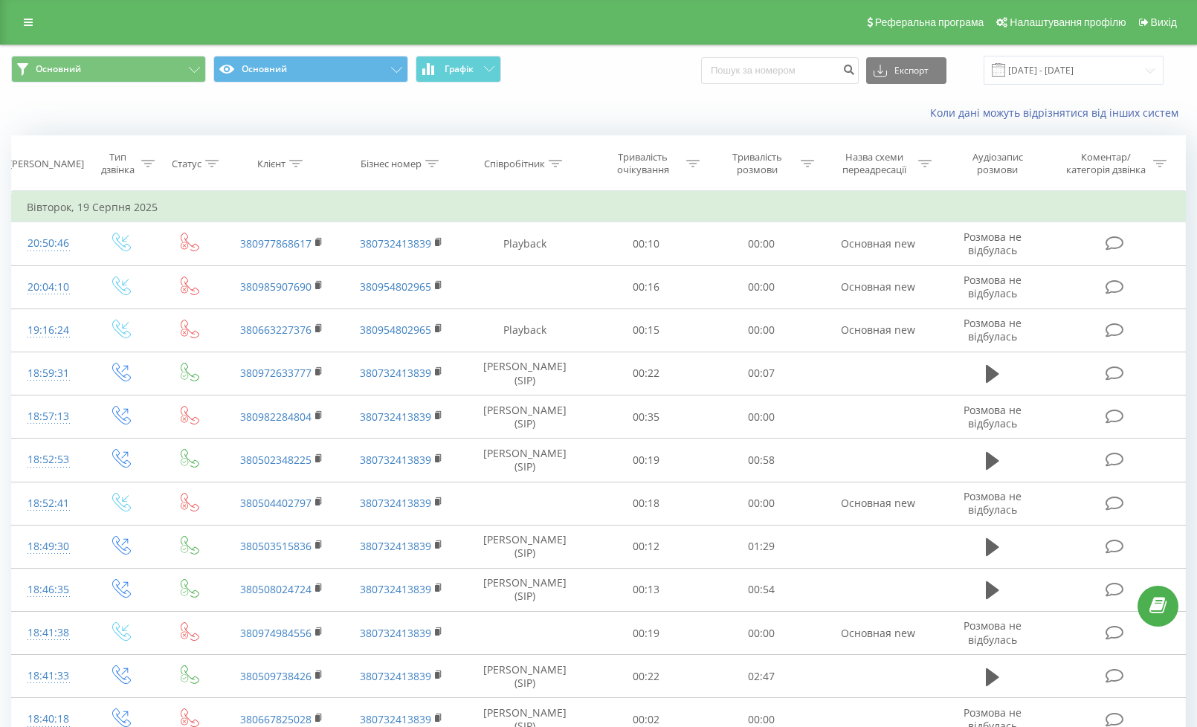 Image resolution: width=1197 pixels, height=727 pixels. I want to click on a: 380502348225, so click(276, 460).